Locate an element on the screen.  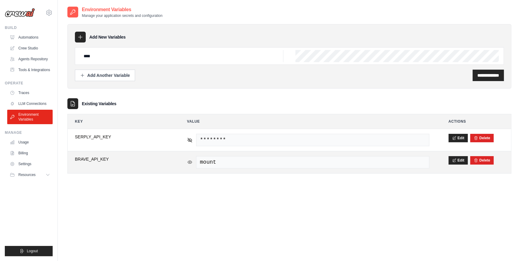
h2: Environment Variables is located at coordinates (122, 10).